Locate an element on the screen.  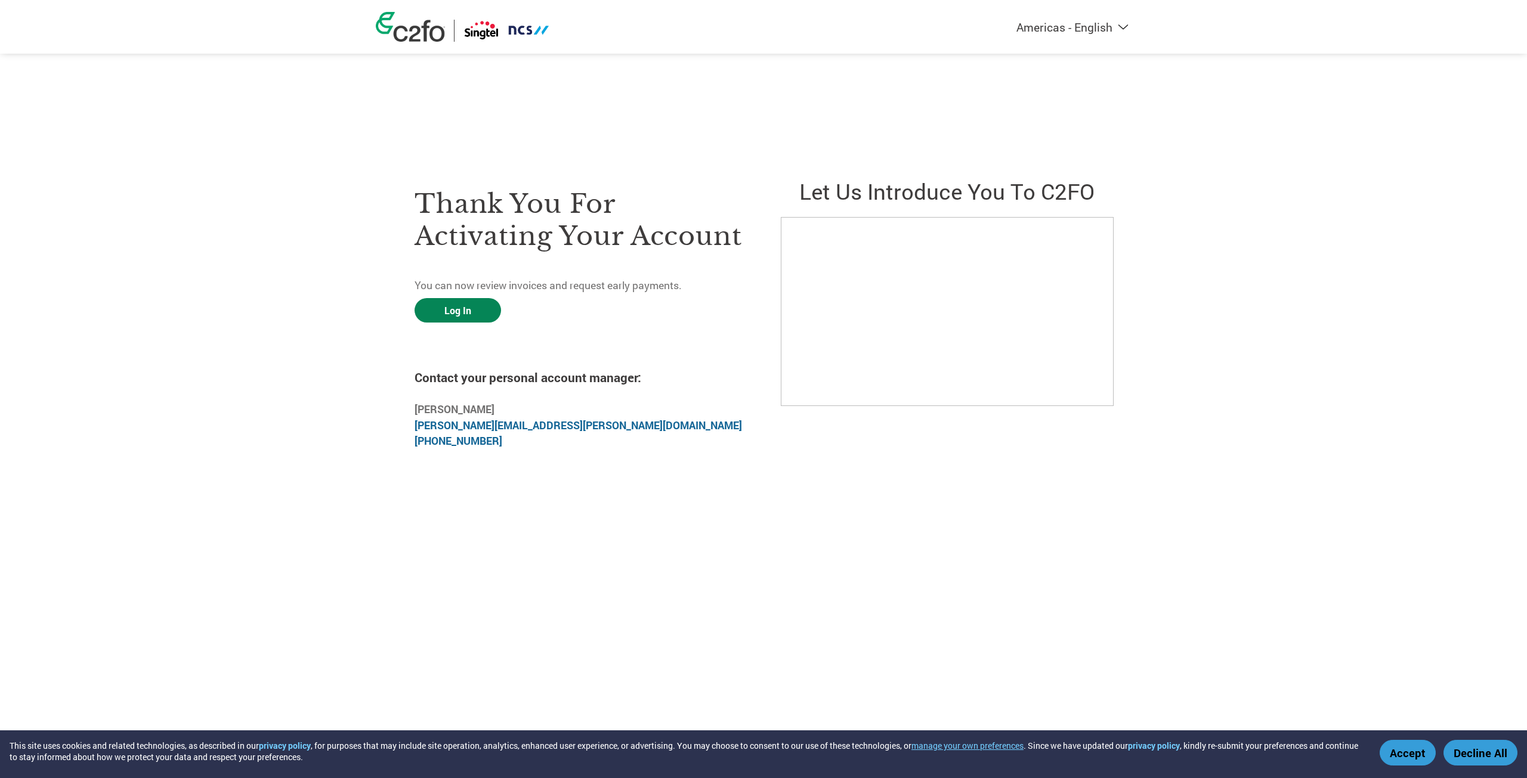
p: You can now review invoices and request early payments. is located at coordinates (580, 286).